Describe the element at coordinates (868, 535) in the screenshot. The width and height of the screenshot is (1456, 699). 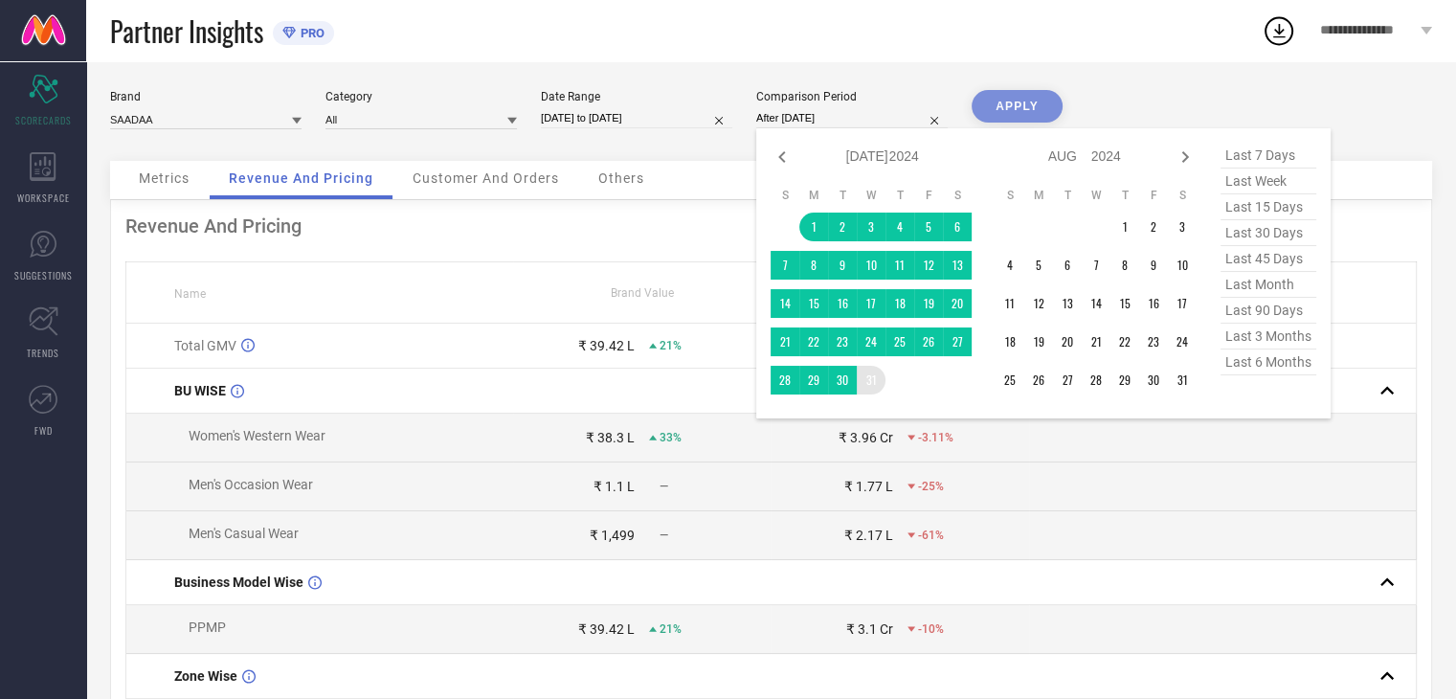
I see `div: ₹ 2.17 L` at that location.